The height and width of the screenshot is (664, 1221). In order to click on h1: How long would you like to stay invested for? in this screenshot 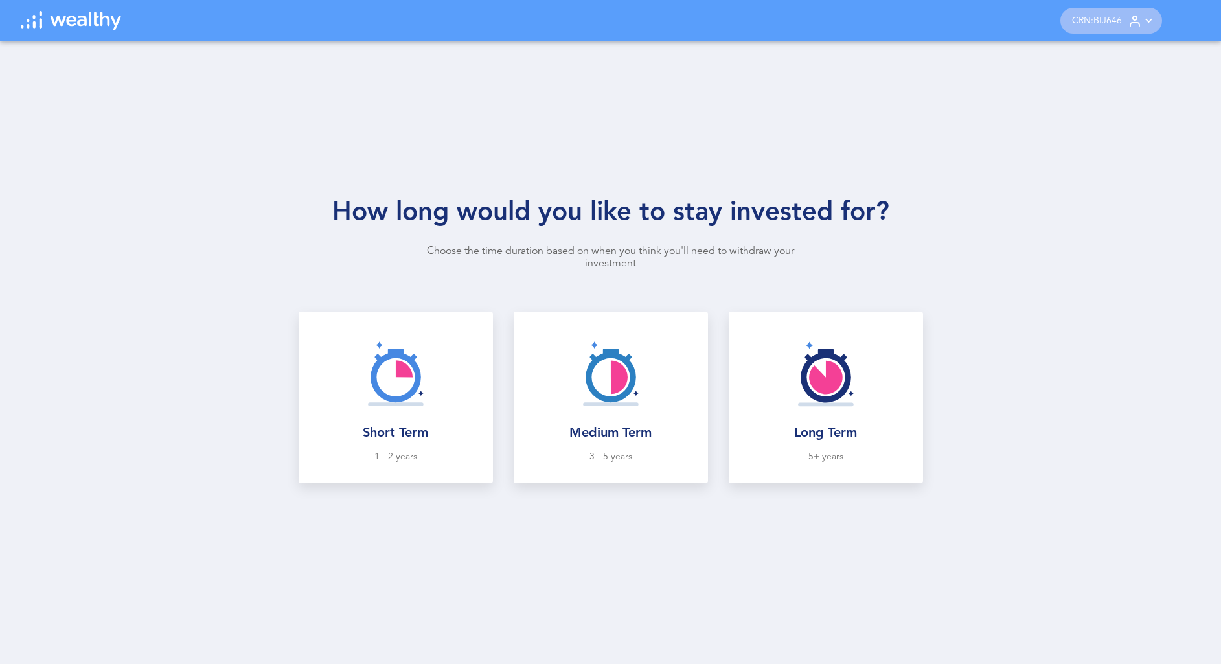, I will do `click(611, 213)`.